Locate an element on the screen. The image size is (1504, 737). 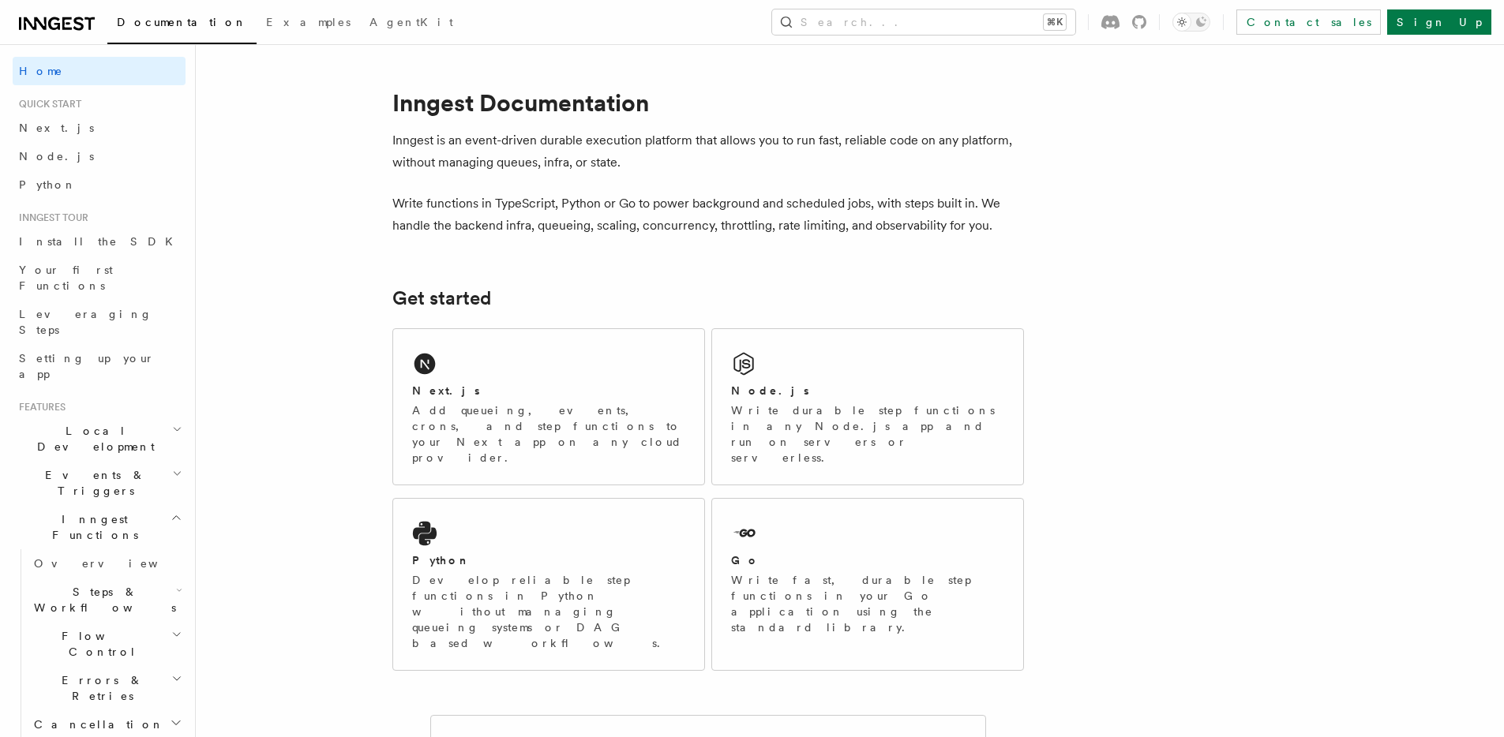
span: Documentation is located at coordinates (182, 22).